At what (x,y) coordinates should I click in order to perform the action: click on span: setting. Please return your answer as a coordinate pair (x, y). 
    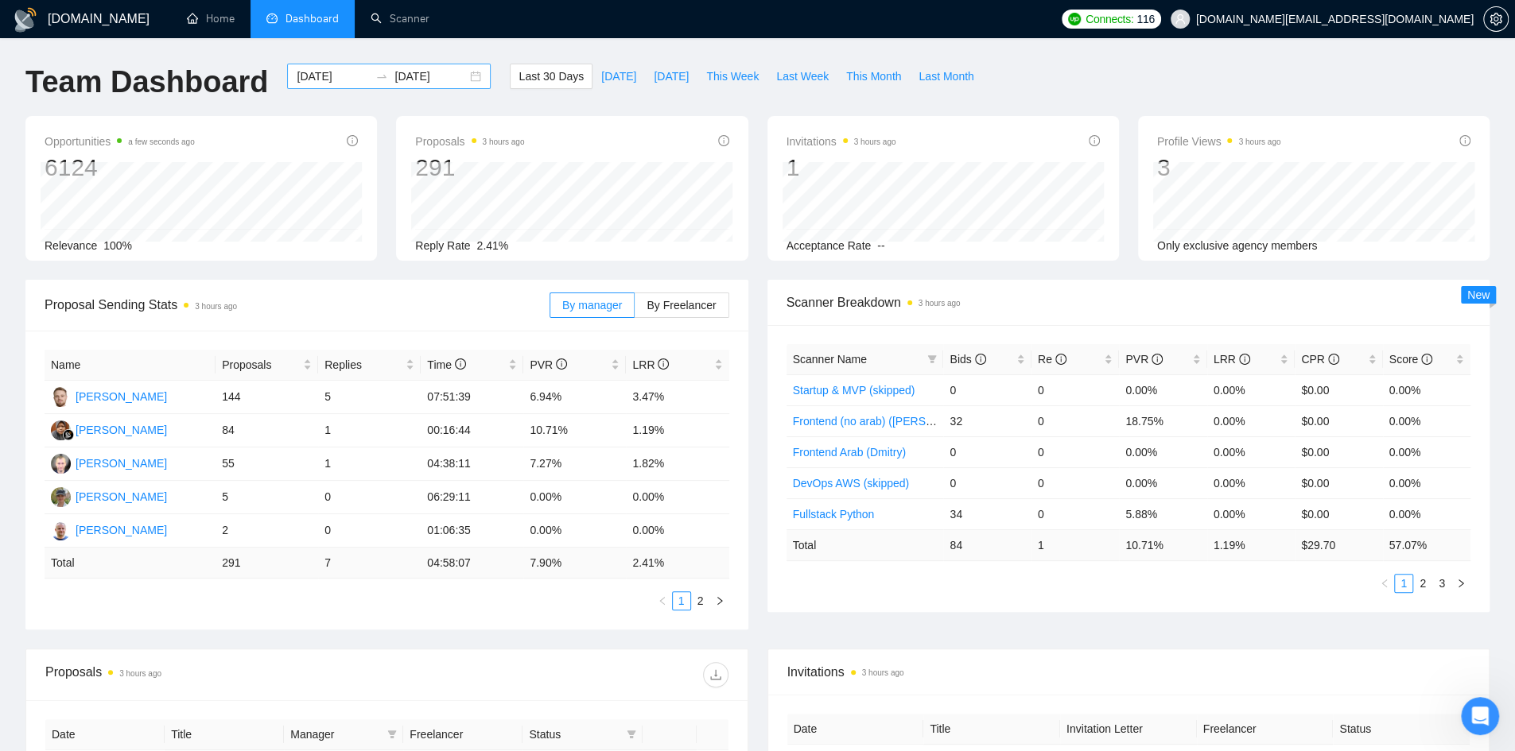
    Looking at the image, I should click on (1496, 19).